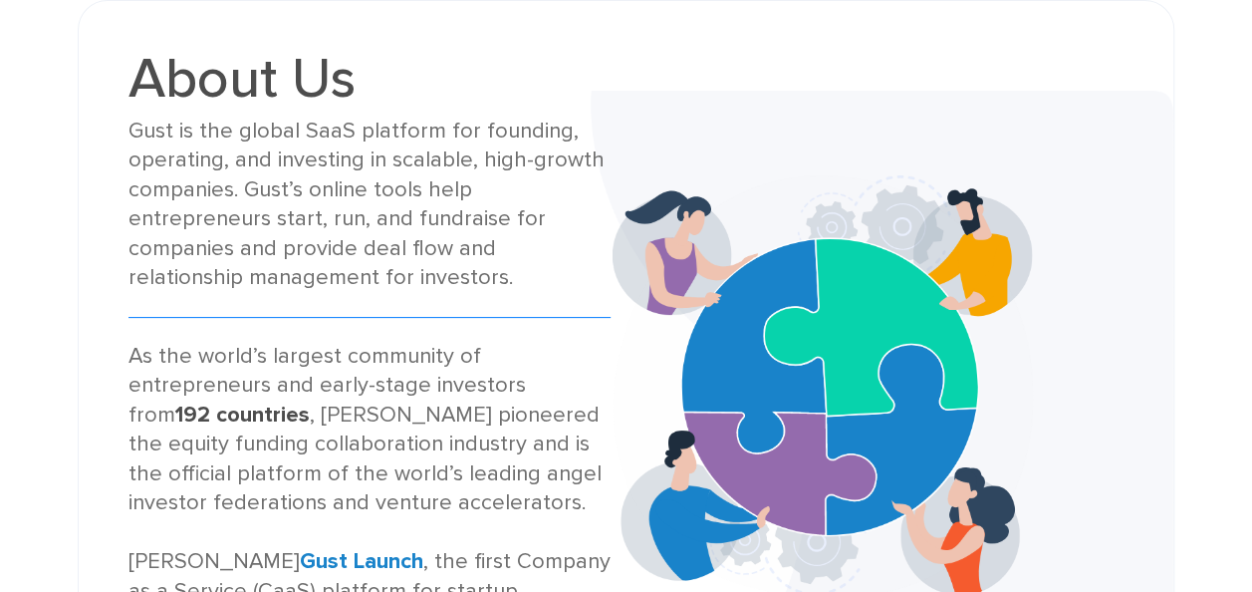  What do you see at coordinates (362, 561) in the screenshot?
I see `strong: Gust Launch` at bounding box center [362, 561].